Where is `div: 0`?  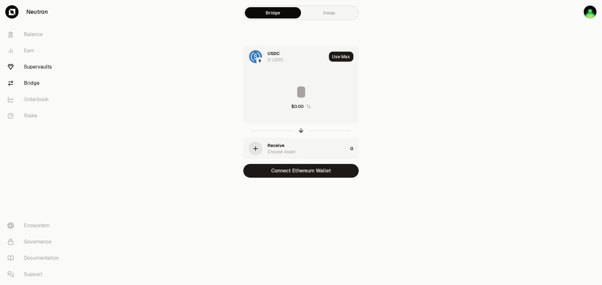 div: 0 is located at coordinates (354, 149).